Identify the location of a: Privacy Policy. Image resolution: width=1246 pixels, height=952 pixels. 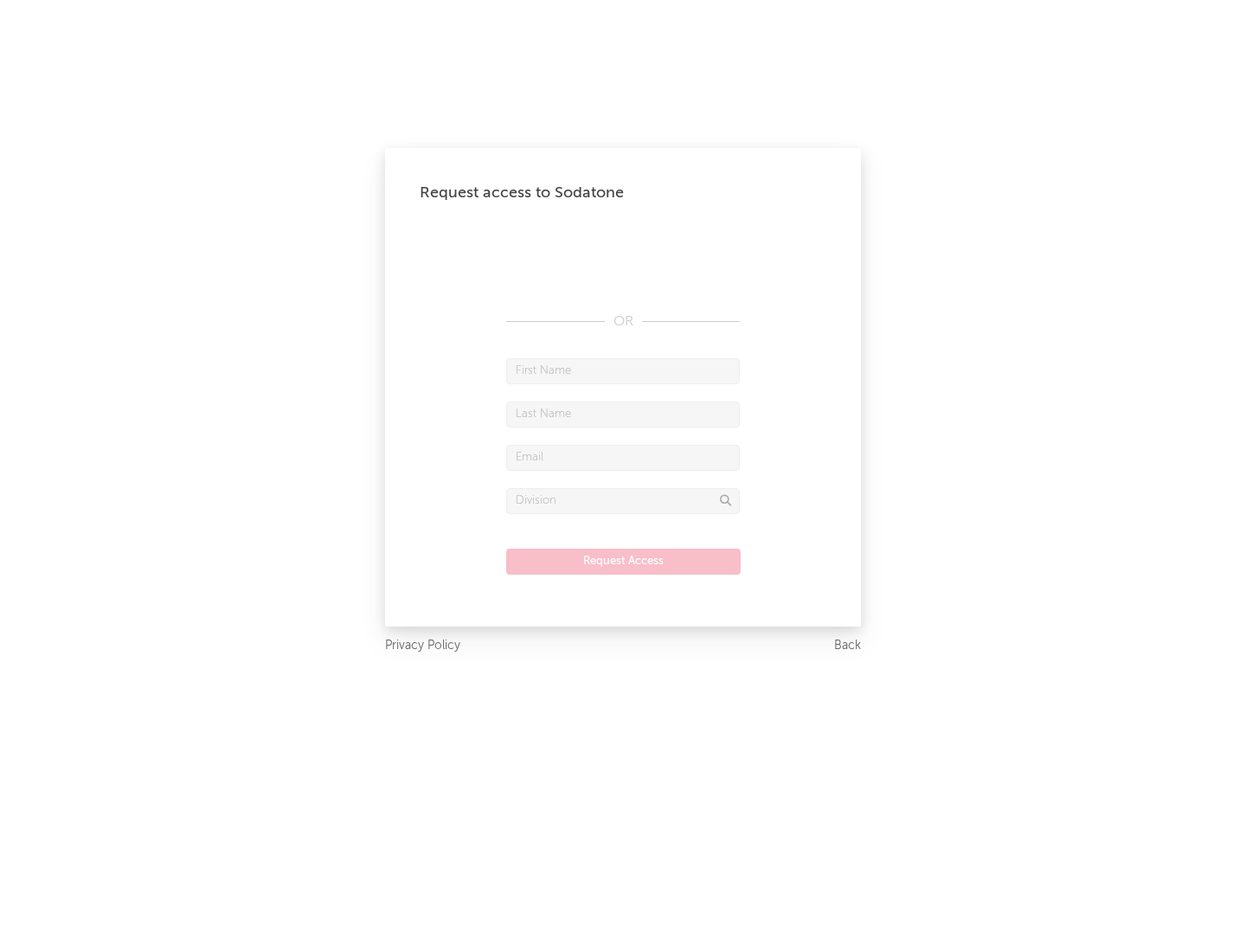
(423, 645).